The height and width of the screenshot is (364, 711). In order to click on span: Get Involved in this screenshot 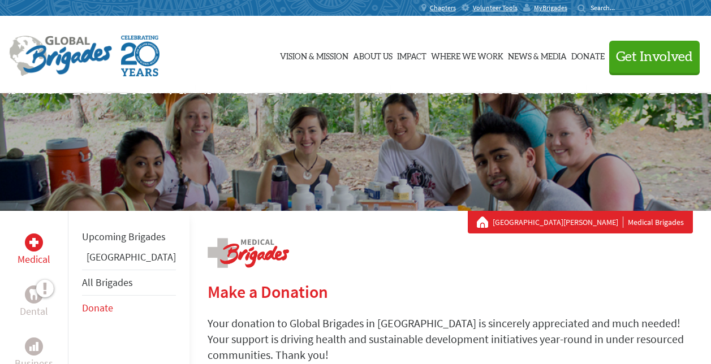, I will do `click(654, 57)`.